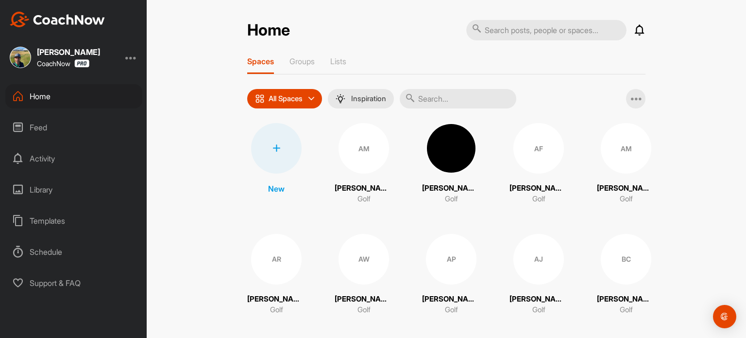  What do you see at coordinates (539, 148) in the screenshot?
I see `div: AF` at bounding box center [539, 148].